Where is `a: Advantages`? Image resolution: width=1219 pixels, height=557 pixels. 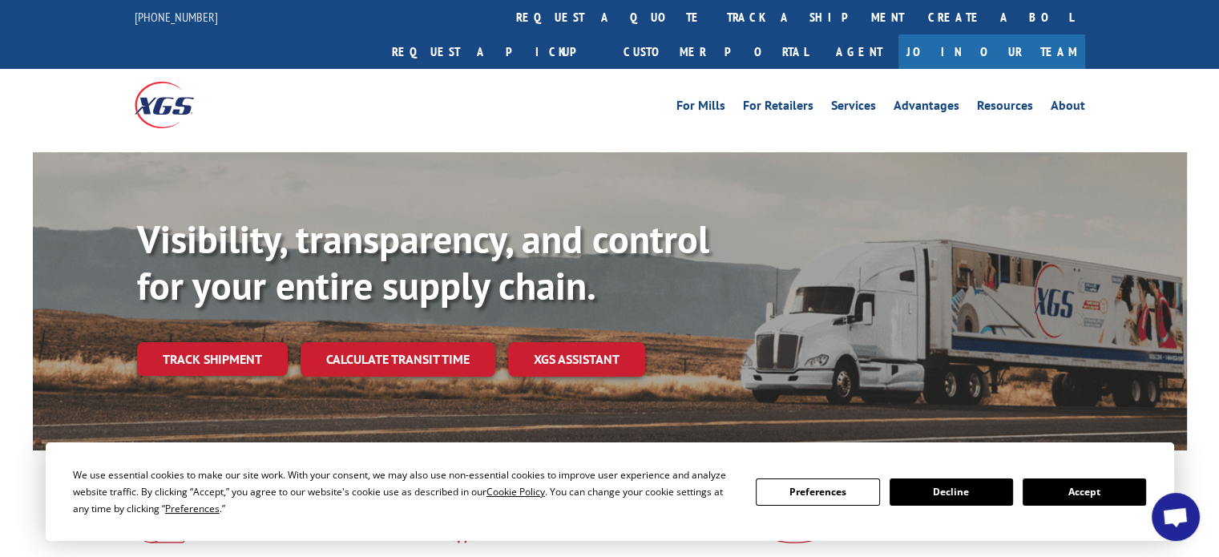
a: Advantages is located at coordinates (926, 108).